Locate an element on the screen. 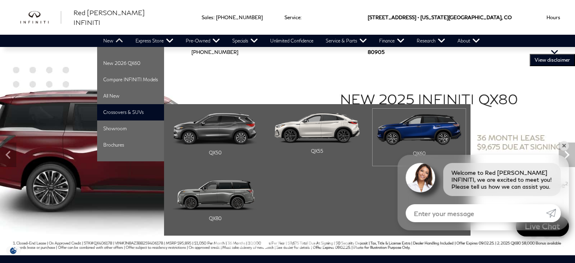 This screenshot has height=263, width=575. span: Go to slide 1 is located at coordinates (219, 244).